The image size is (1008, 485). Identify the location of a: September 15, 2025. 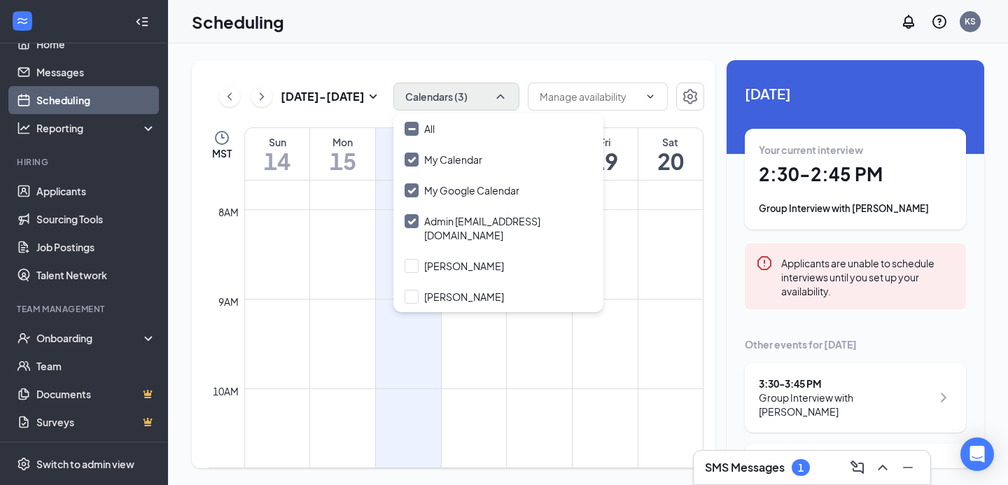
(342, 154).